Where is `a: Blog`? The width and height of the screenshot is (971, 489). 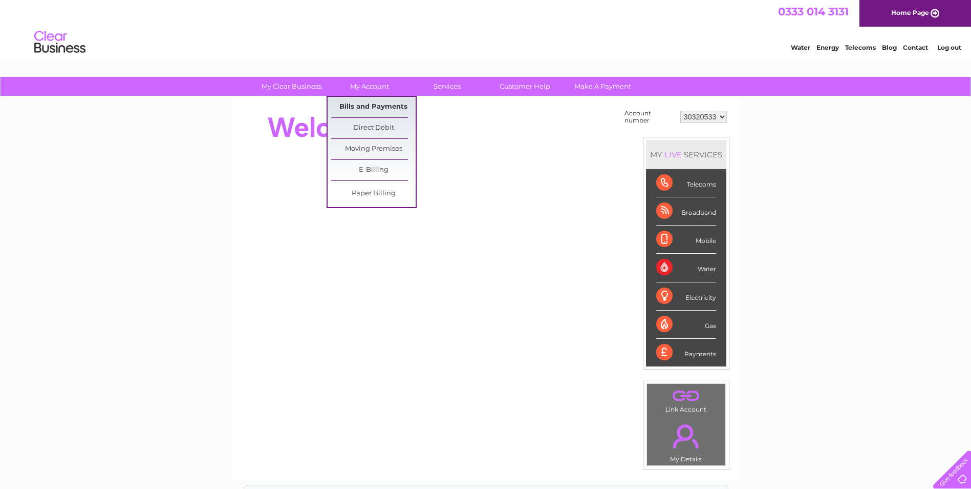
a: Blog is located at coordinates (889, 47).